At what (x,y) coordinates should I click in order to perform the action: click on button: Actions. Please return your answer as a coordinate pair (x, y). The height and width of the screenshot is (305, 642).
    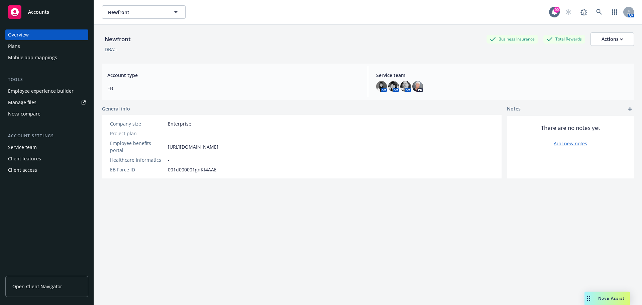
    Looking at the image, I should click on (612, 39).